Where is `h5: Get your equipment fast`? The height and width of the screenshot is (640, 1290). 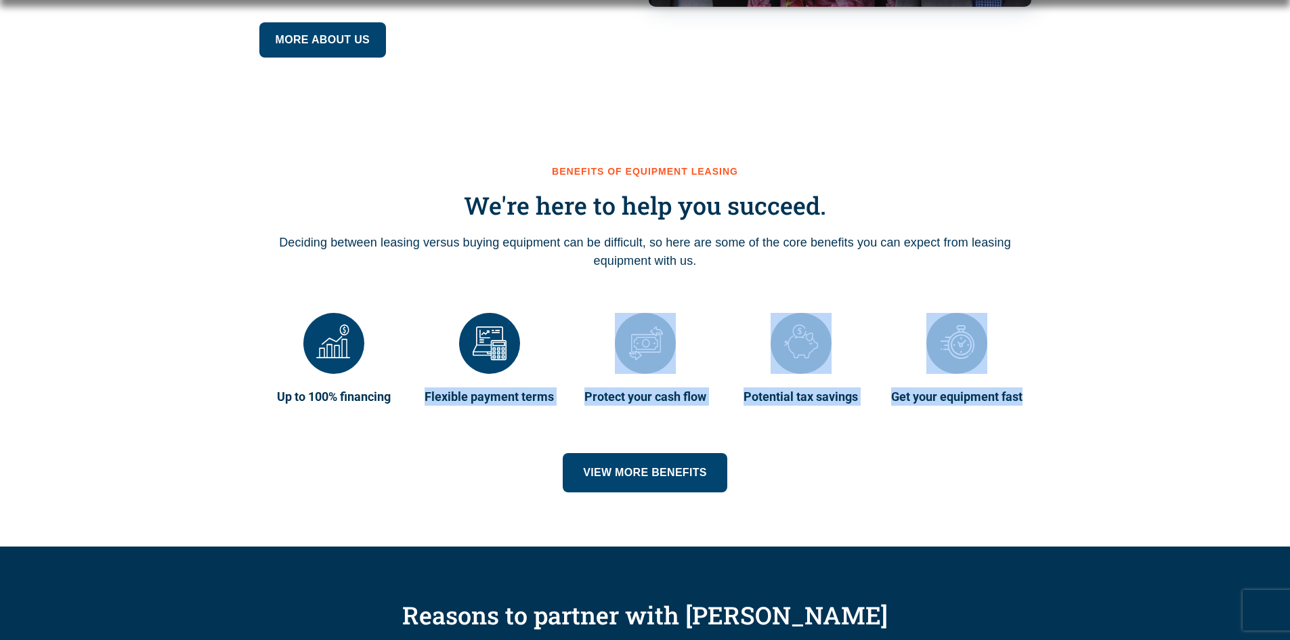
h5: Get your equipment fast is located at coordinates (957, 396).